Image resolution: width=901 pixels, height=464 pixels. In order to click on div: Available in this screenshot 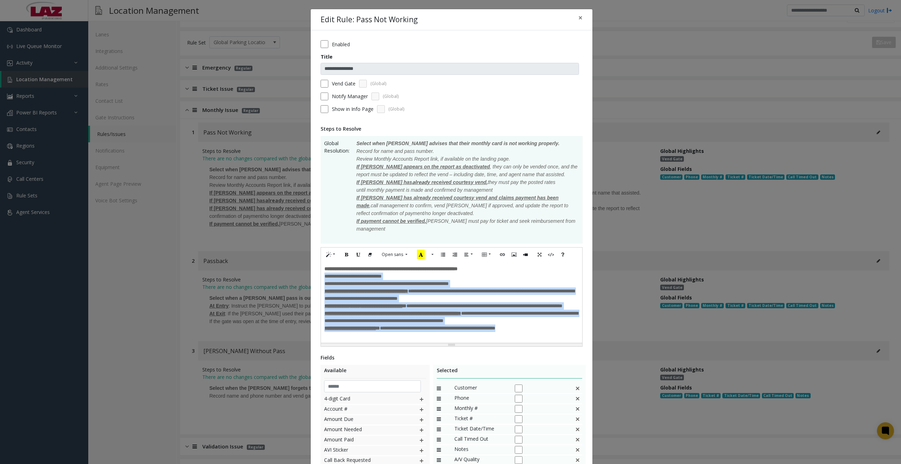, I will do `click(375, 372)`.